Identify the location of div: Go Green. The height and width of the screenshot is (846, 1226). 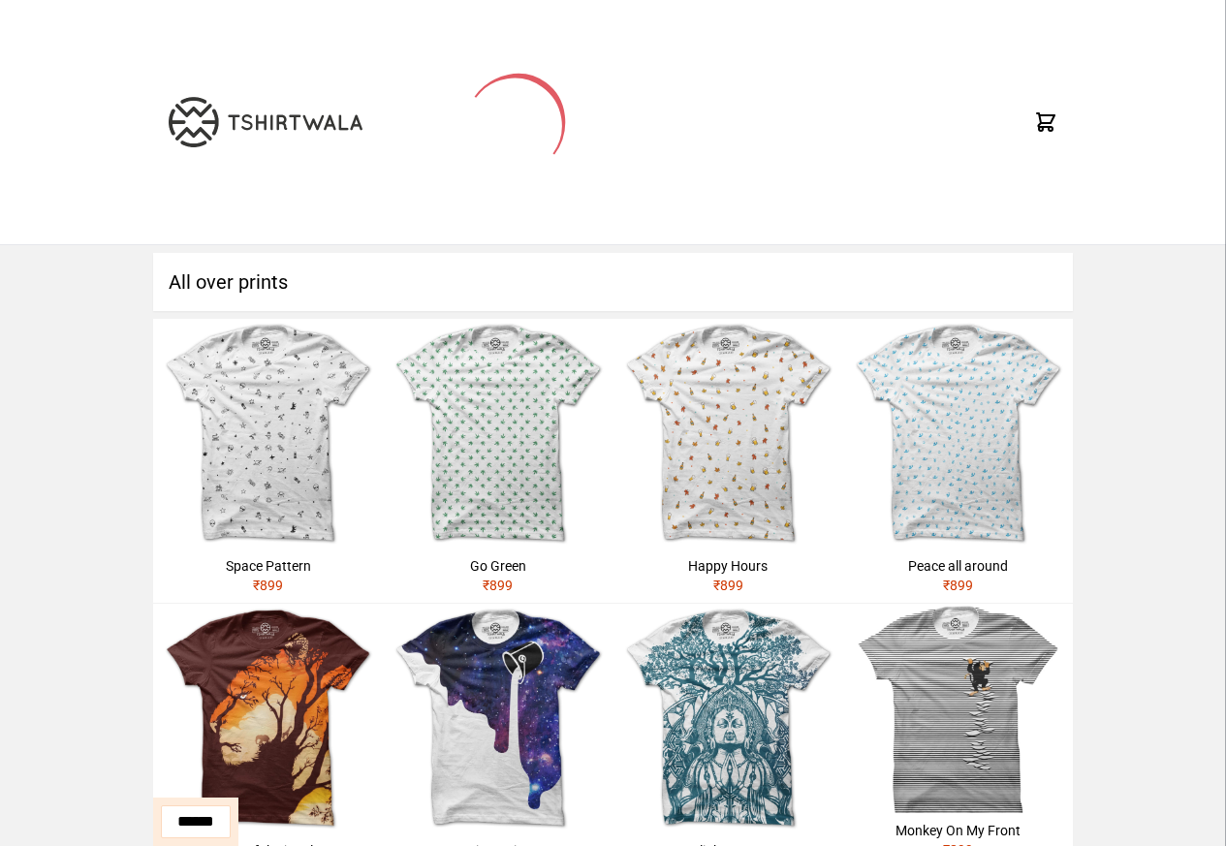
(497, 566).